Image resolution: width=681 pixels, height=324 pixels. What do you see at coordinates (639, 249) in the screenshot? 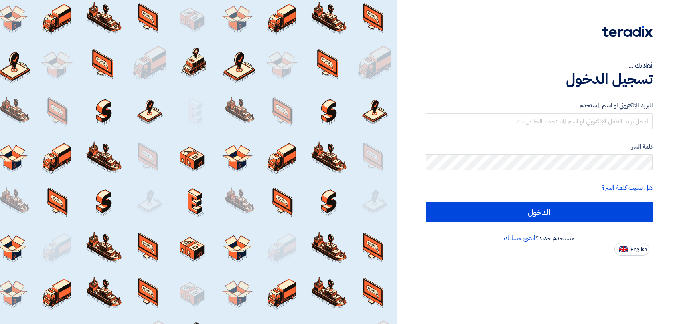
I see `span: English` at bounding box center [639, 249].